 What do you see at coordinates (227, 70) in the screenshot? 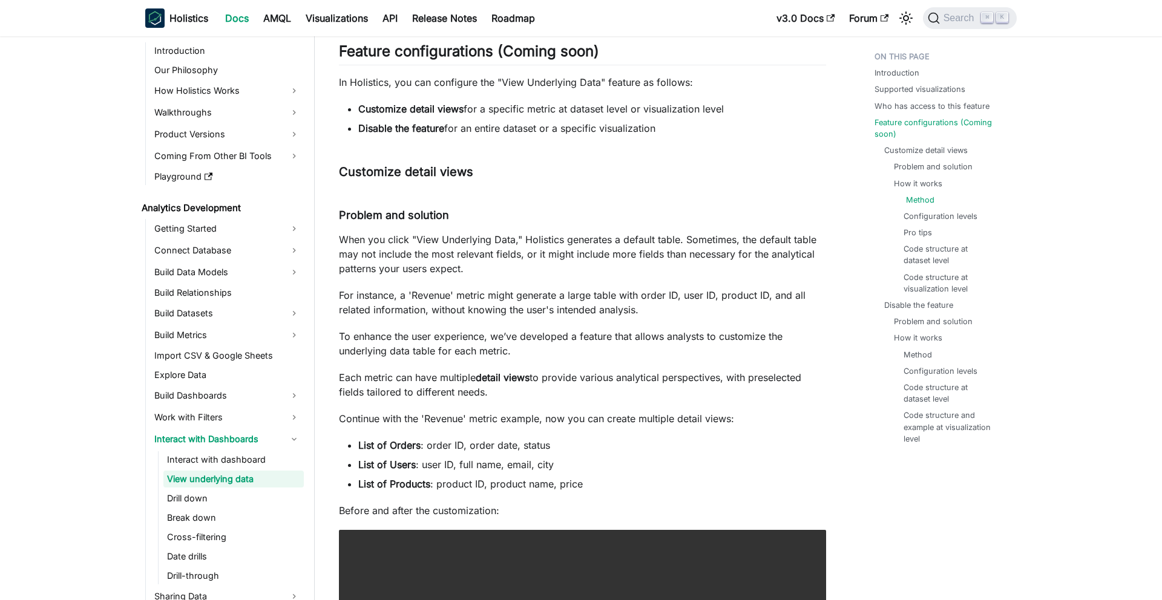
I see `a: Our Philosophy` at bounding box center [227, 70].